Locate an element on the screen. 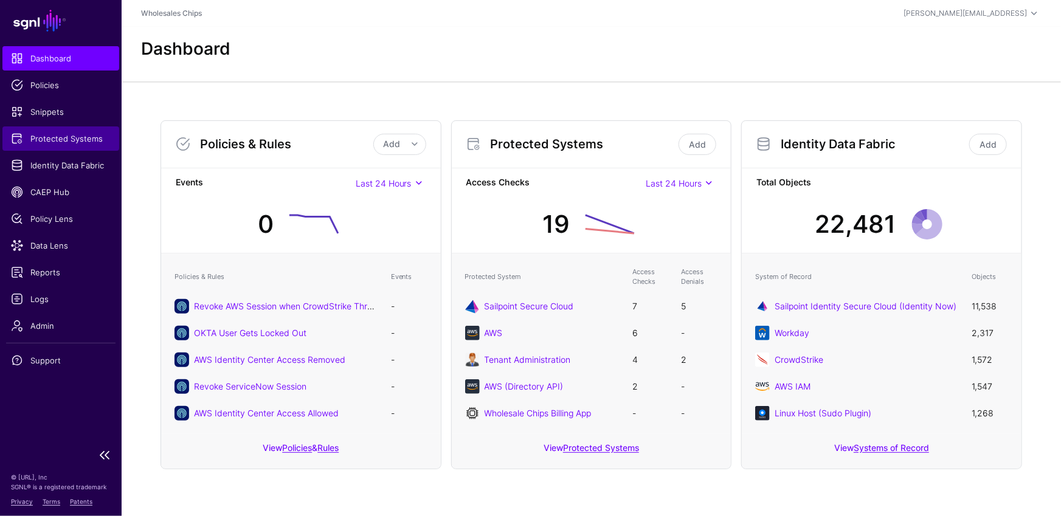  td: 11,538 is located at coordinates (990, 306).